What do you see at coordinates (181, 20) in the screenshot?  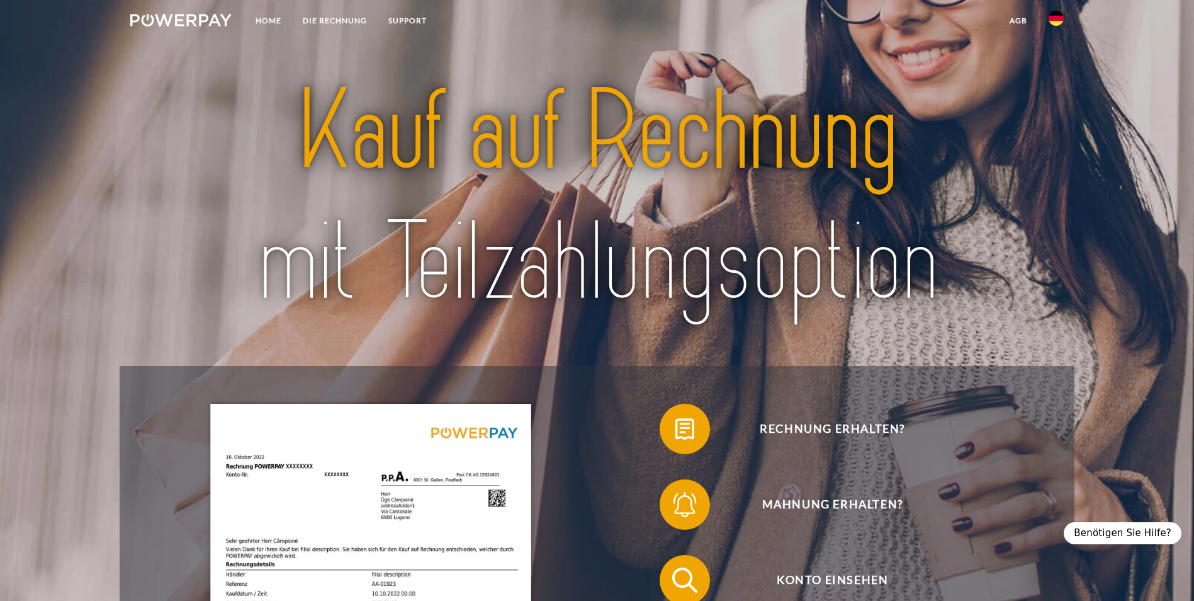 I see `img: logo-powerpay-white.svg` at bounding box center [181, 20].